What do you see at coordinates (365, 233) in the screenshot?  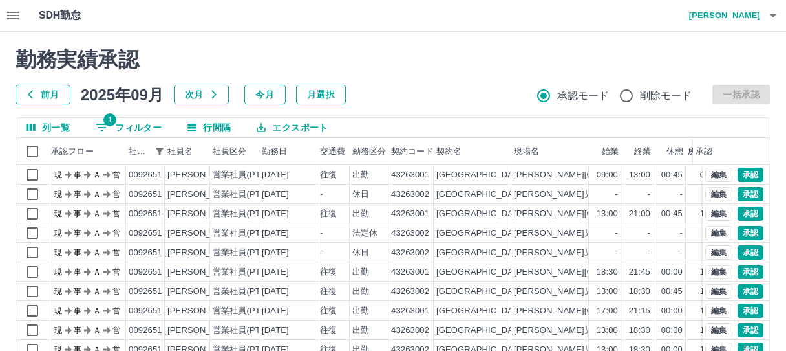 I see `div: 法定休` at bounding box center [365, 233].